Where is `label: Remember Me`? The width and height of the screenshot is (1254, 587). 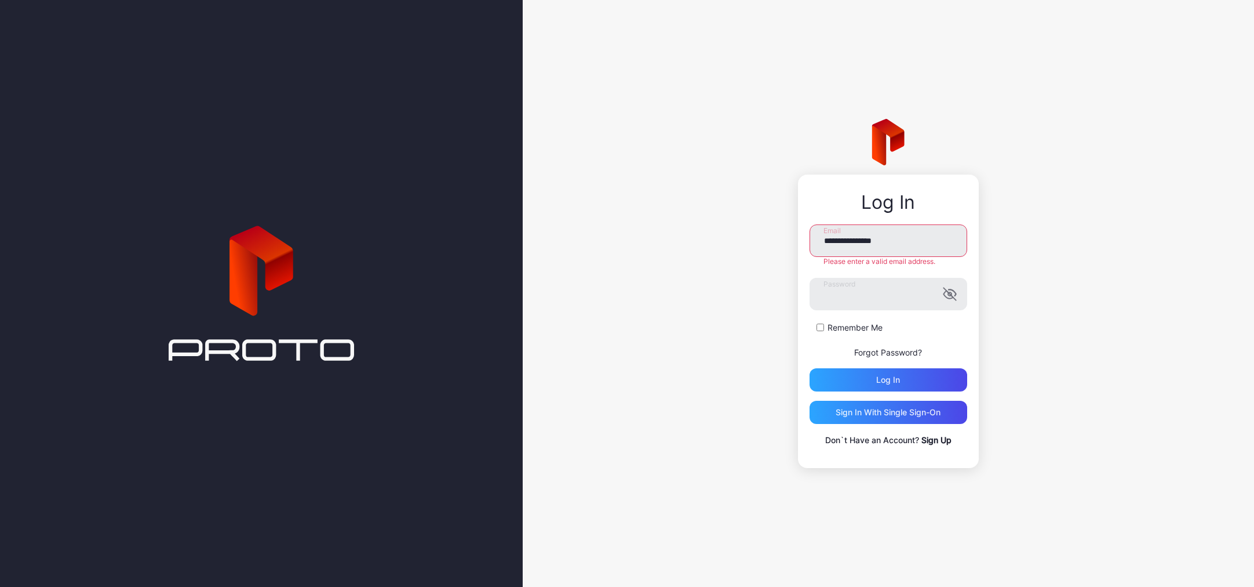 label: Remember Me is located at coordinates (855, 327).